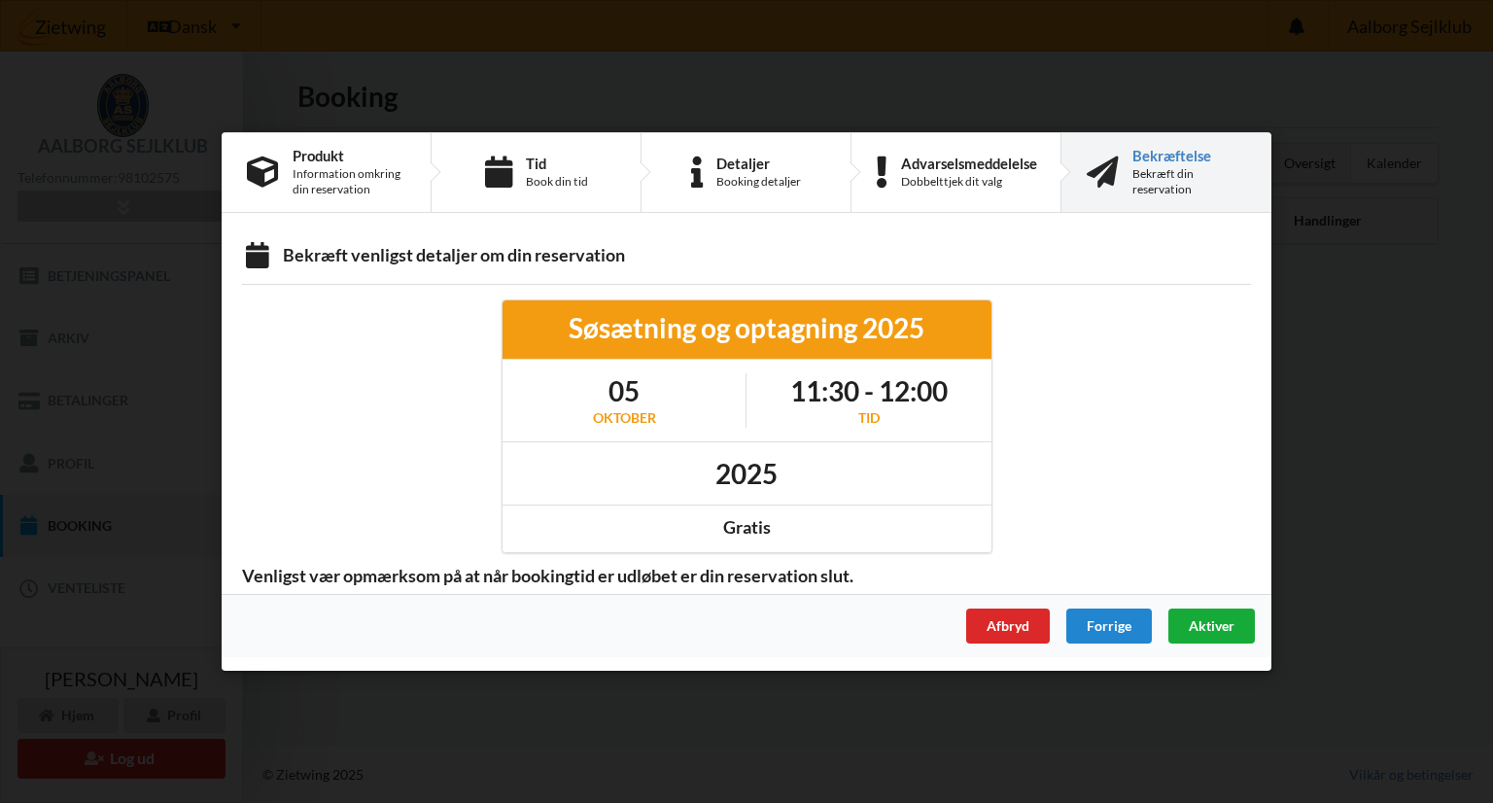 Image resolution: width=1493 pixels, height=803 pixels. Describe the element at coordinates (969, 163) in the screenshot. I see `div: Advarselsmeddelelse` at that location.